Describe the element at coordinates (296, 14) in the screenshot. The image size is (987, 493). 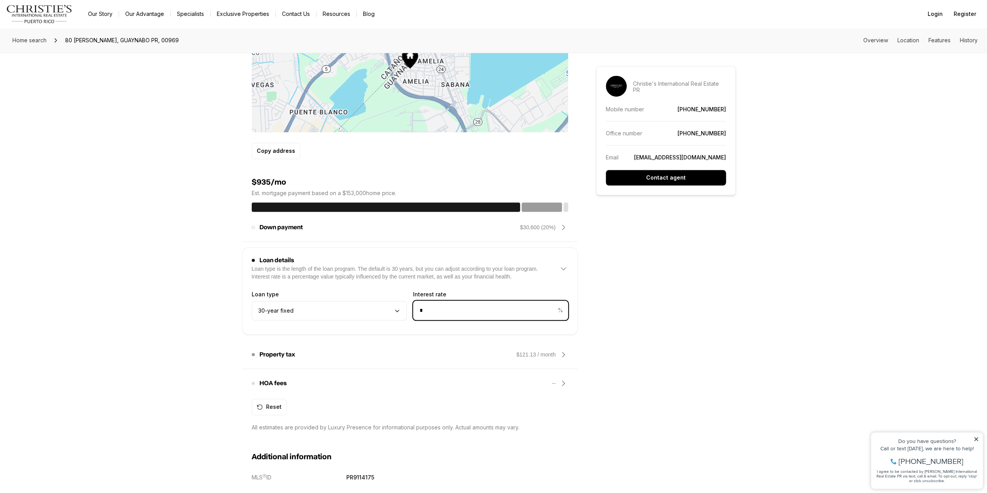
I see `button: Contact Us` at that location.